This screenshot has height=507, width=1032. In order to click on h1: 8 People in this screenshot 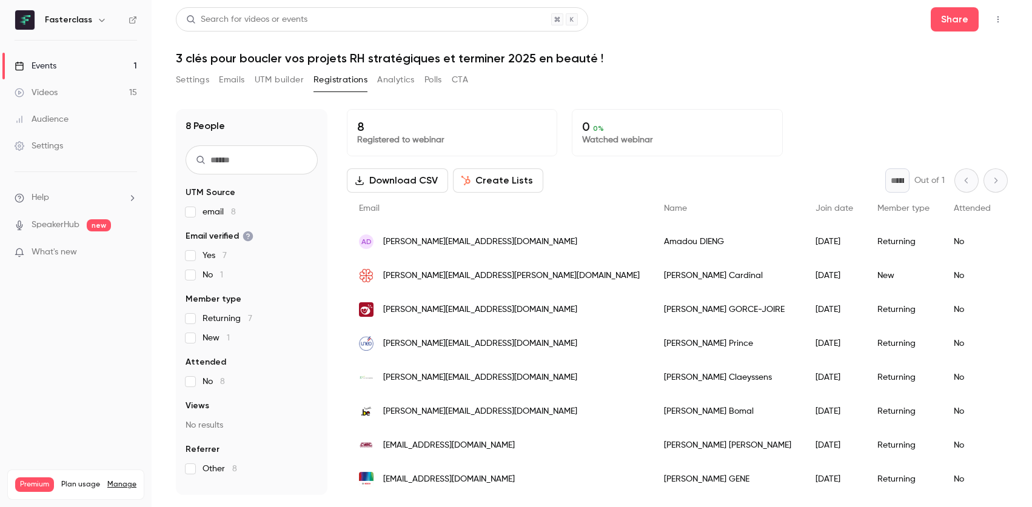, I will do `click(205, 126)`.